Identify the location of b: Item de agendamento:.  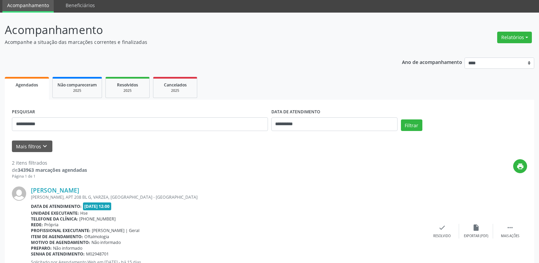
(57, 236).